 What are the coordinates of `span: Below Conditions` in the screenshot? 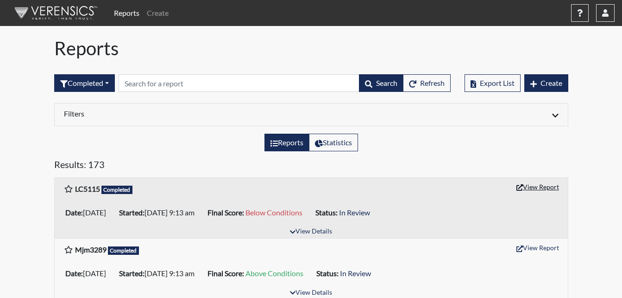 It's located at (274, 212).